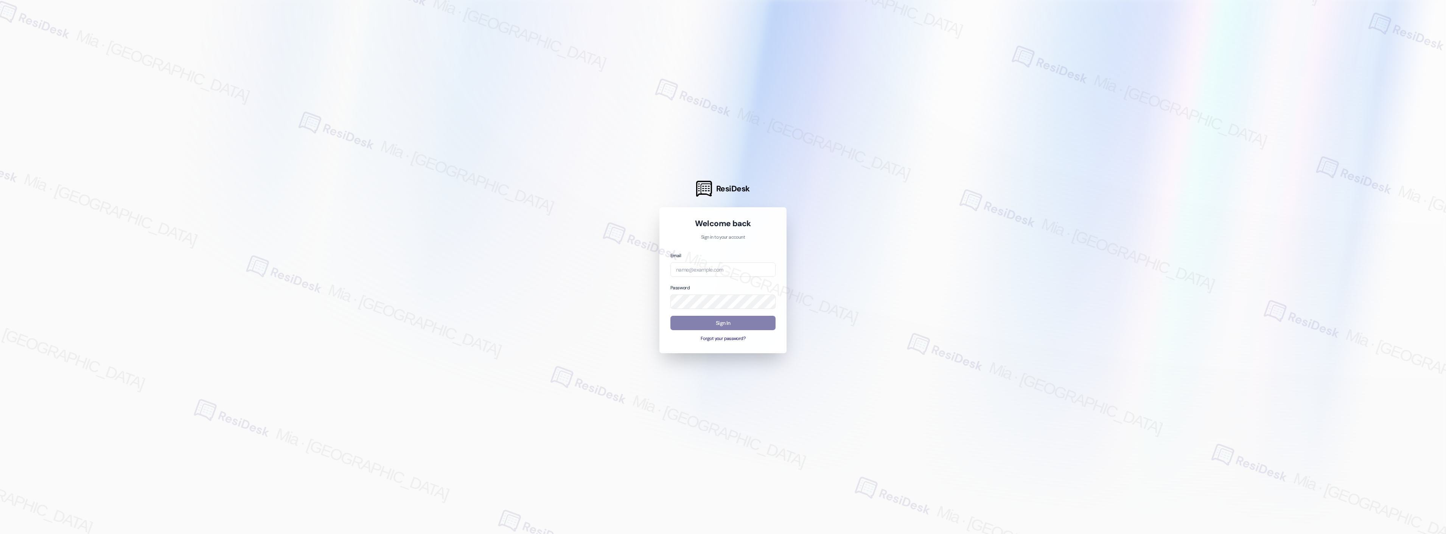  What do you see at coordinates (723, 224) in the screenshot?
I see `h1: Welcome back` at bounding box center [723, 224].